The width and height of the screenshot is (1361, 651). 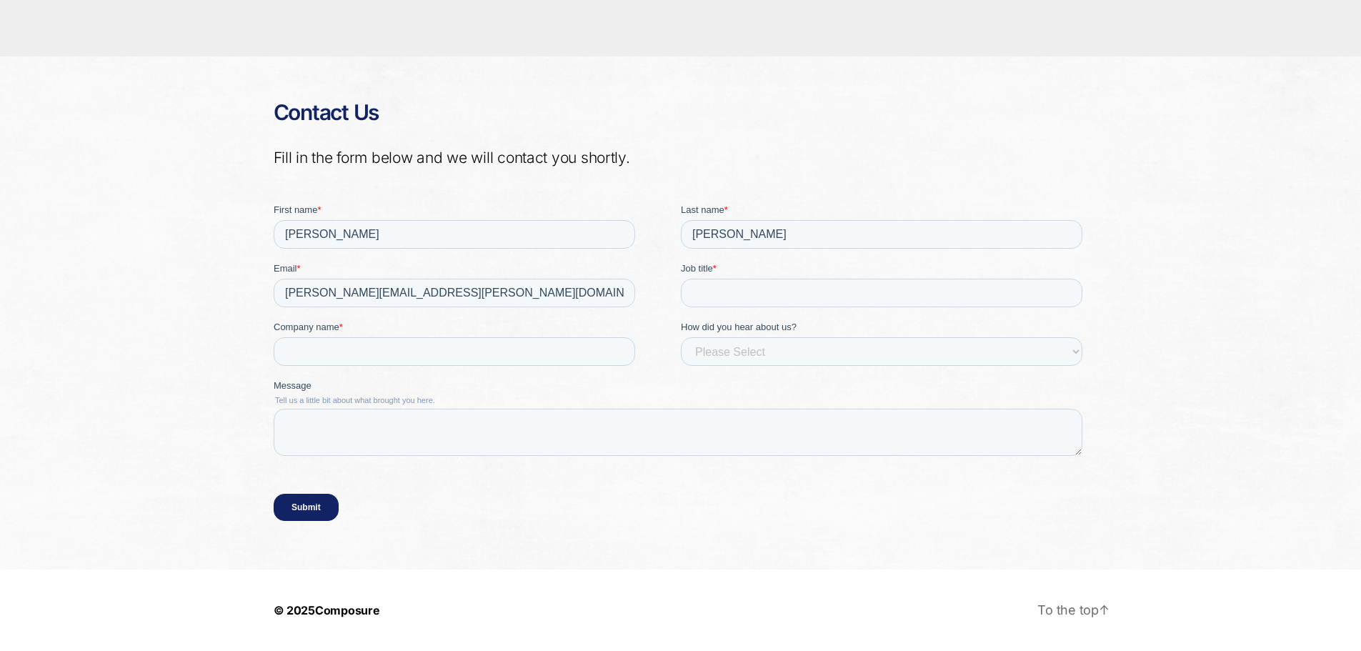 What do you see at coordinates (347, 610) in the screenshot?
I see `a: Composure` at bounding box center [347, 610].